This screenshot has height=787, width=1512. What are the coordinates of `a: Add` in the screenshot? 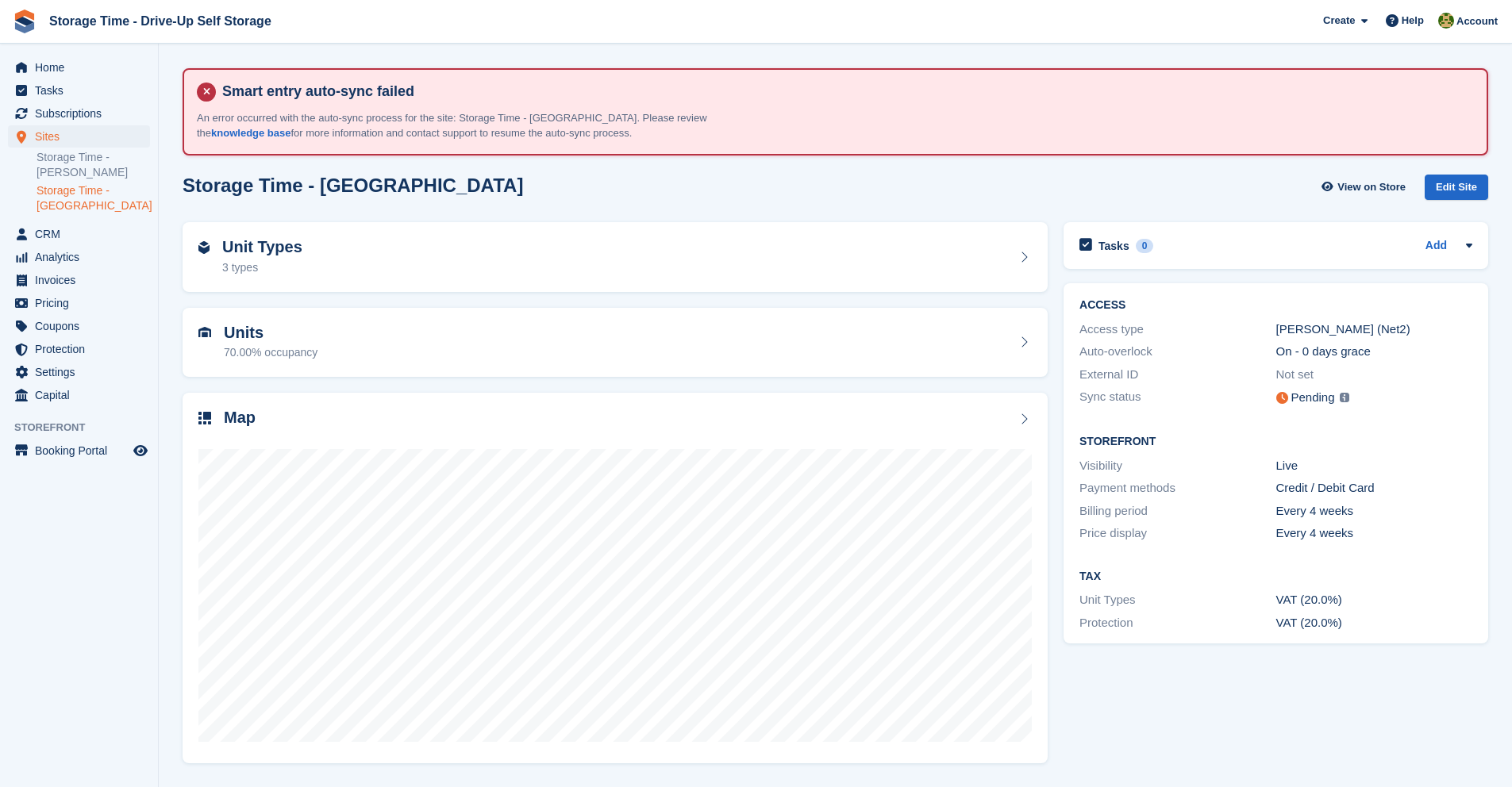 It's located at (1436, 246).